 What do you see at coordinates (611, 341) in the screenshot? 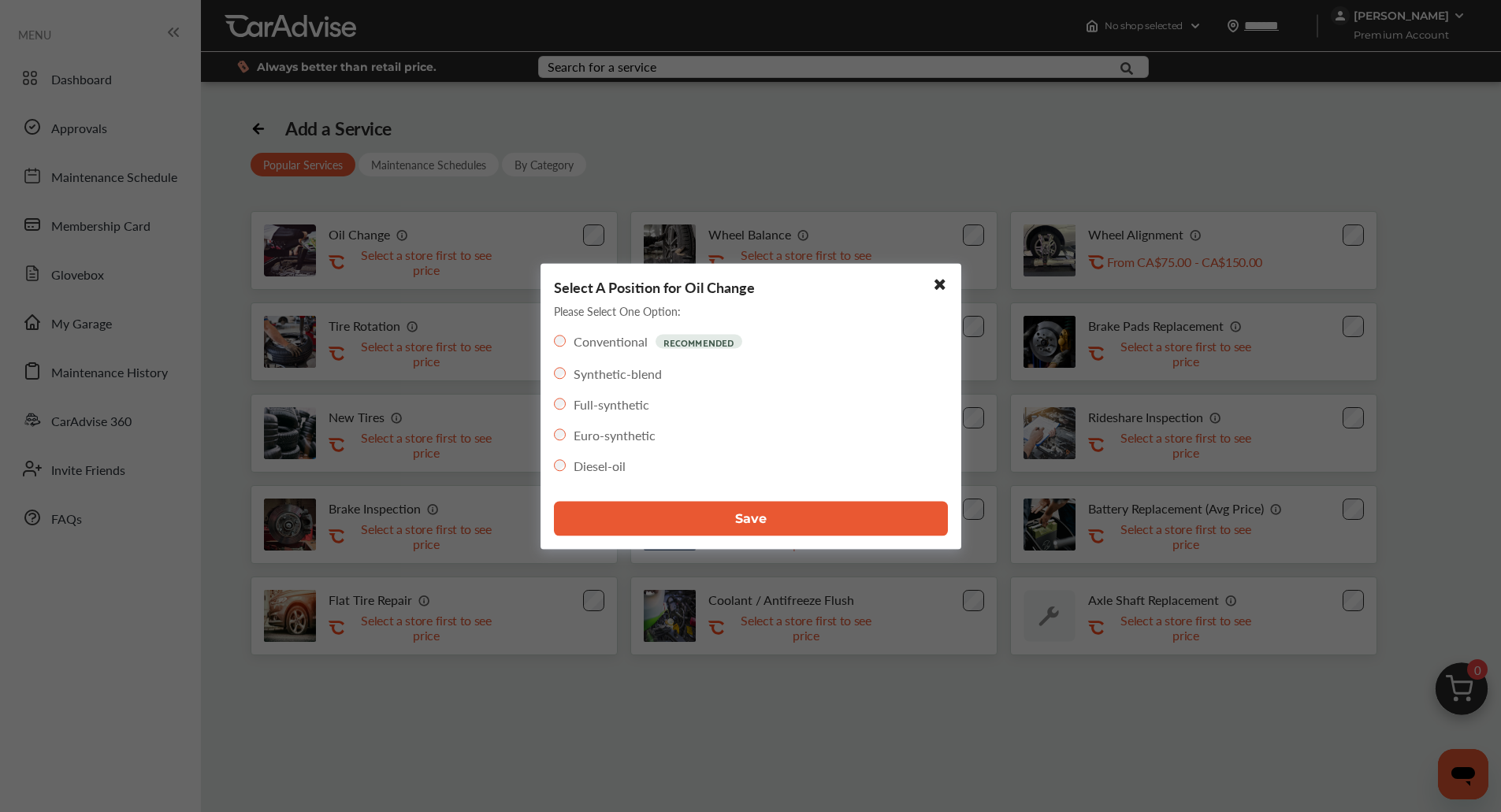
I see `label: Conventional` at bounding box center [611, 341].